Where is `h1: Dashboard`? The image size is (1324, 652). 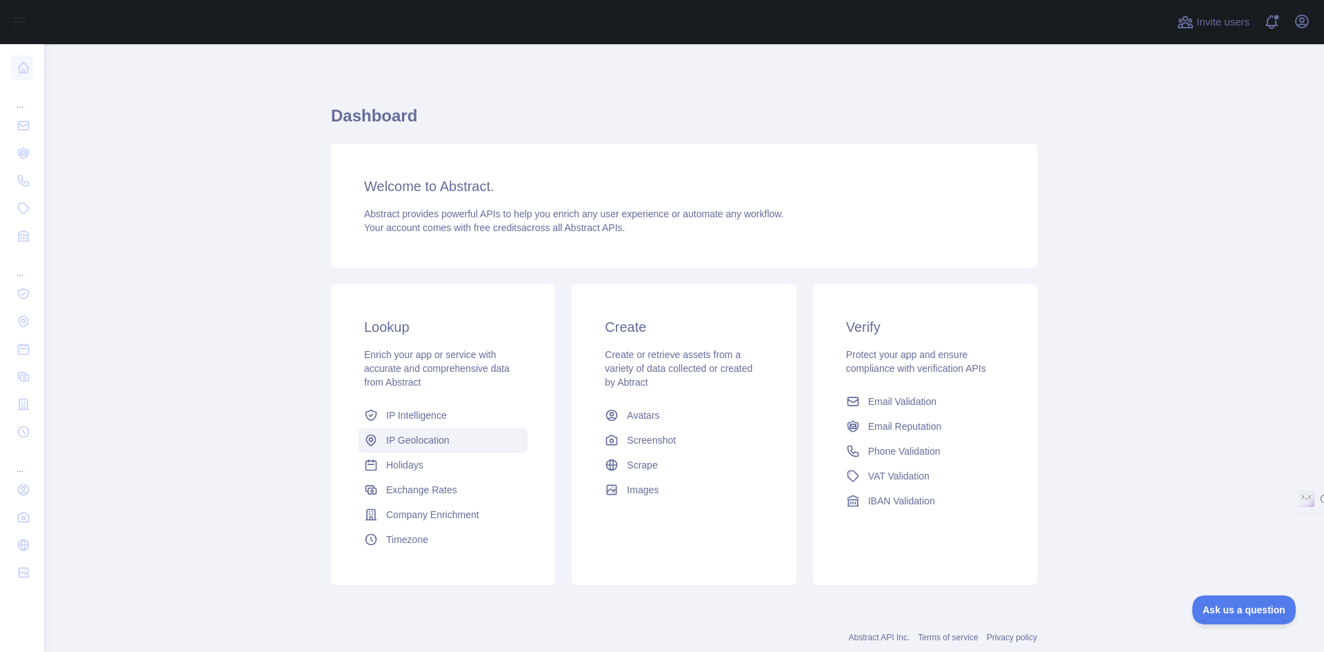 h1: Dashboard is located at coordinates (684, 121).